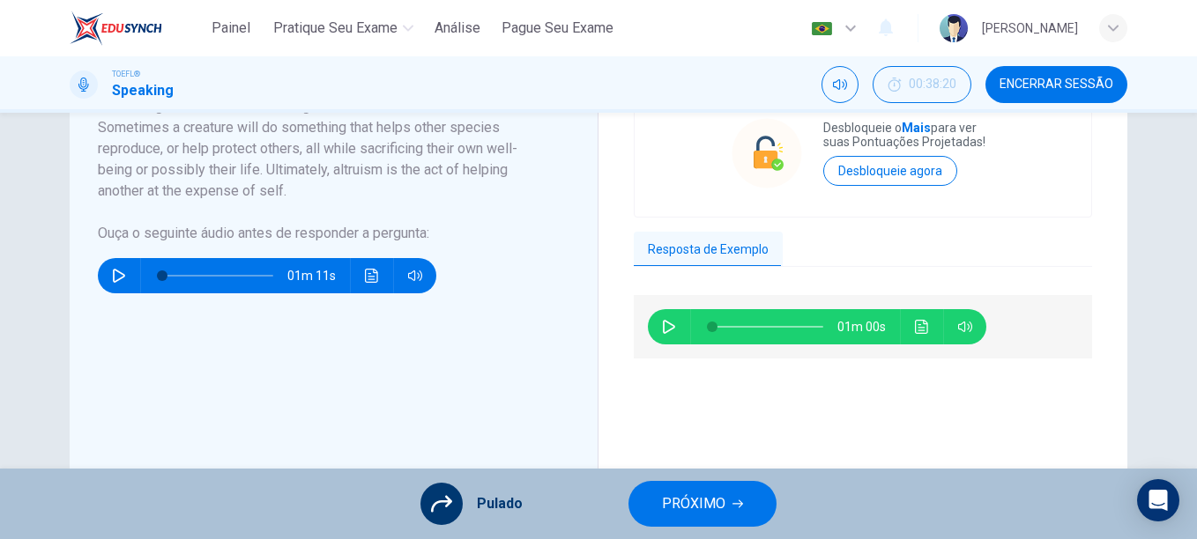  Describe the element at coordinates (500, 504) in the screenshot. I see `span: Pulado` at that location.